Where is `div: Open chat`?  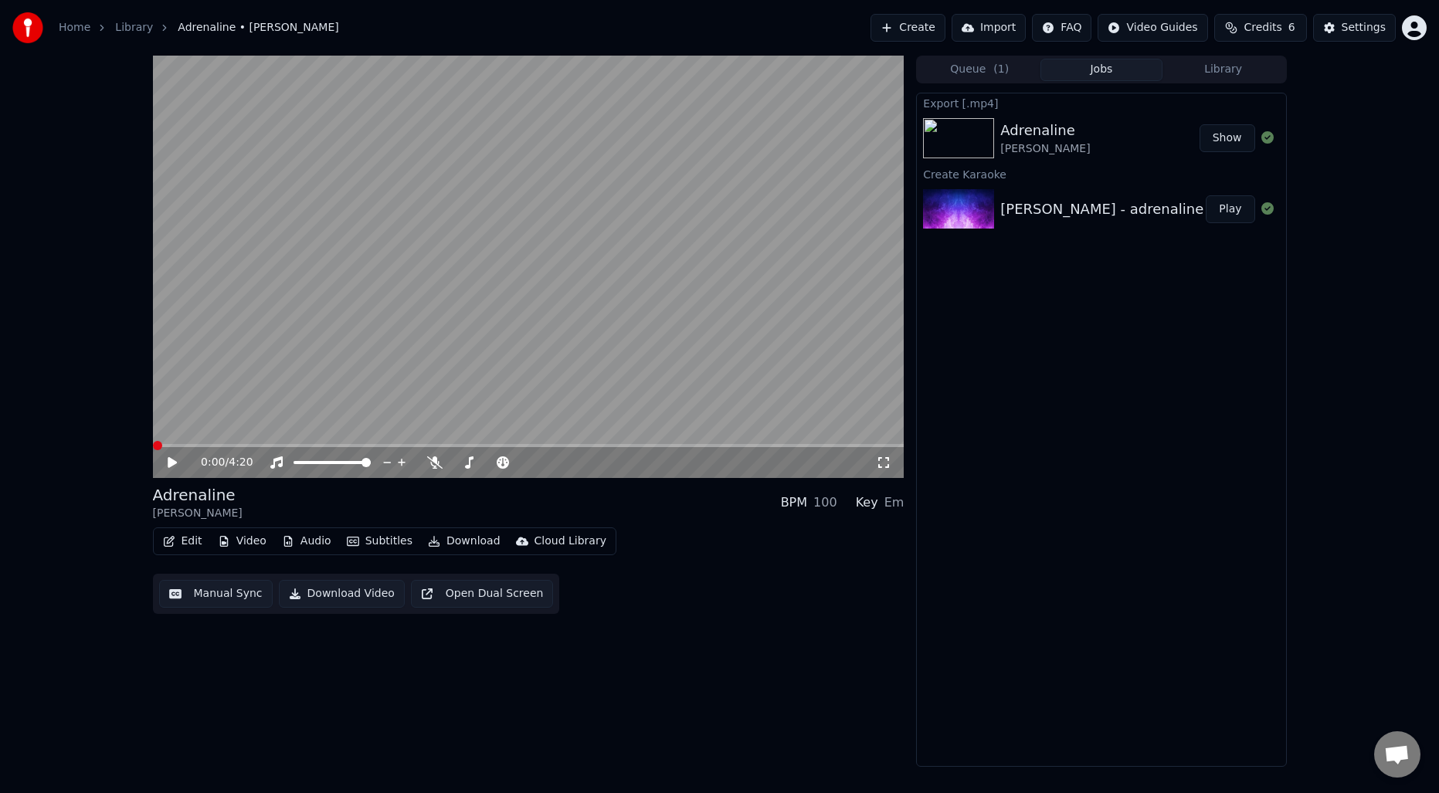 div: Open chat is located at coordinates (1398, 755).